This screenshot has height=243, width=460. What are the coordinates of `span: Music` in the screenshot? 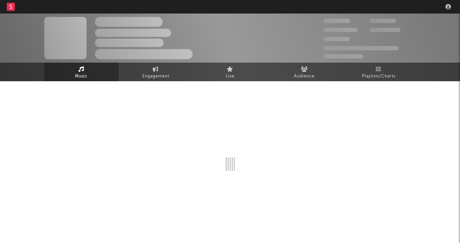 It's located at (81, 76).